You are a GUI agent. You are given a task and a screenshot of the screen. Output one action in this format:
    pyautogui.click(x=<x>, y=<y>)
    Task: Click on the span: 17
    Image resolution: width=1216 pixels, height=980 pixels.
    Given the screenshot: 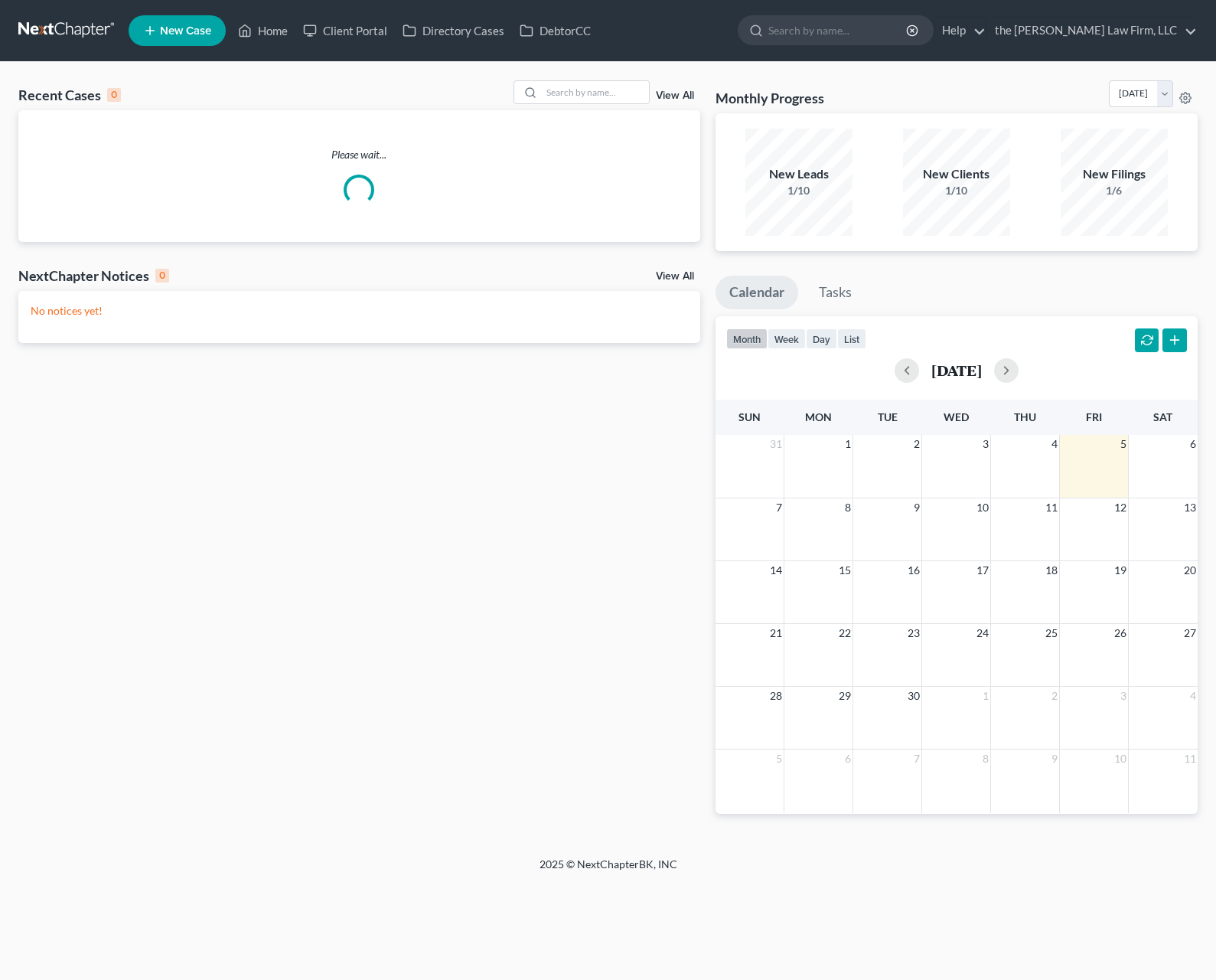 What is the action you would take?
    pyautogui.click(x=983, y=570)
    